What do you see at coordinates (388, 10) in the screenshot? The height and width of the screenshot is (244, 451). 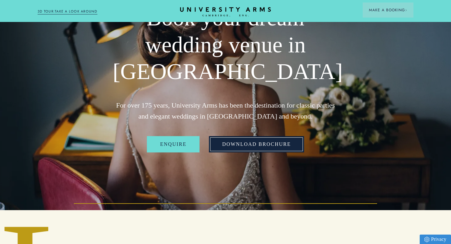 I see `button: Make a BookingArrow icon` at bounding box center [388, 10].